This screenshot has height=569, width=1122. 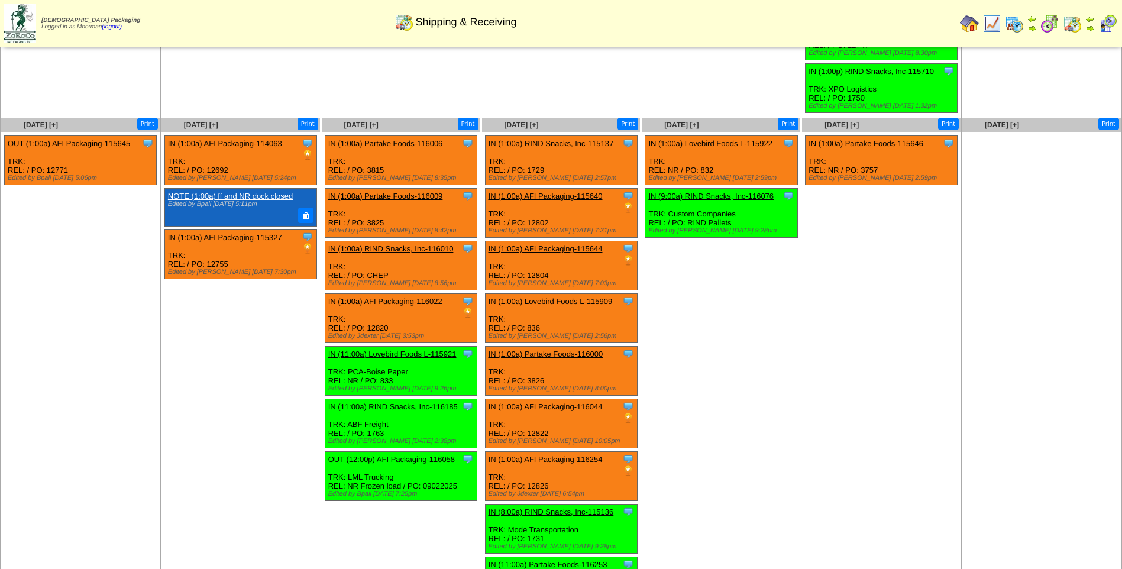 What do you see at coordinates (866, 143) in the screenshot?
I see `a: IN (1:00a) Partake Foods-115646` at bounding box center [866, 143].